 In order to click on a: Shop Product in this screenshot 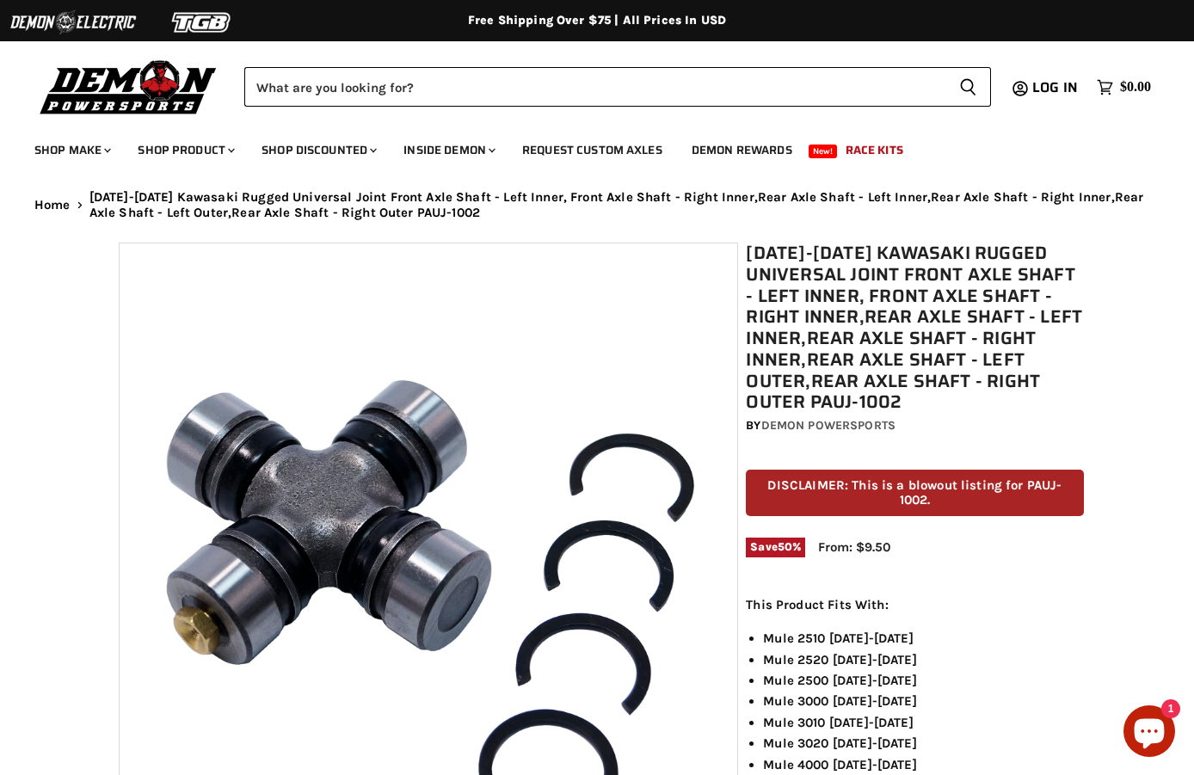, I will do `click(185, 150)`.